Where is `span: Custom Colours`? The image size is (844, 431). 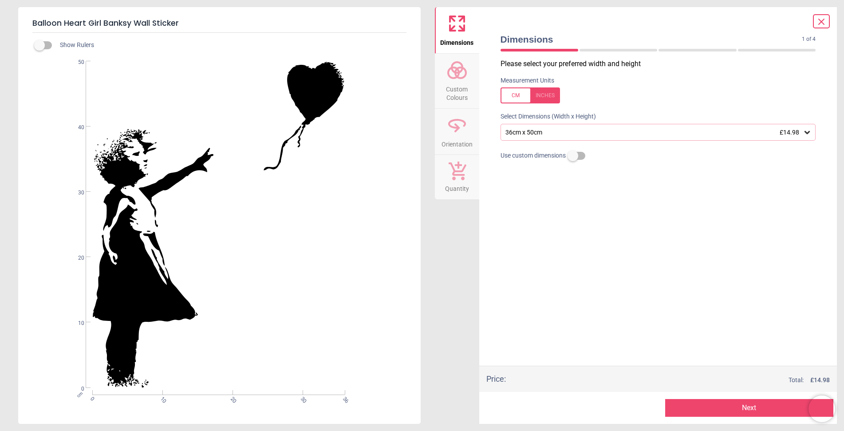
span: Custom Colours is located at coordinates (457, 91).